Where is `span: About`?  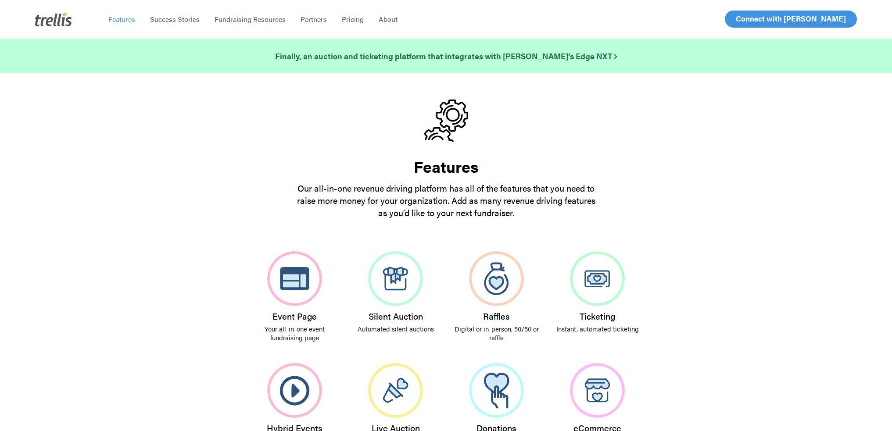 span: About is located at coordinates (388, 19).